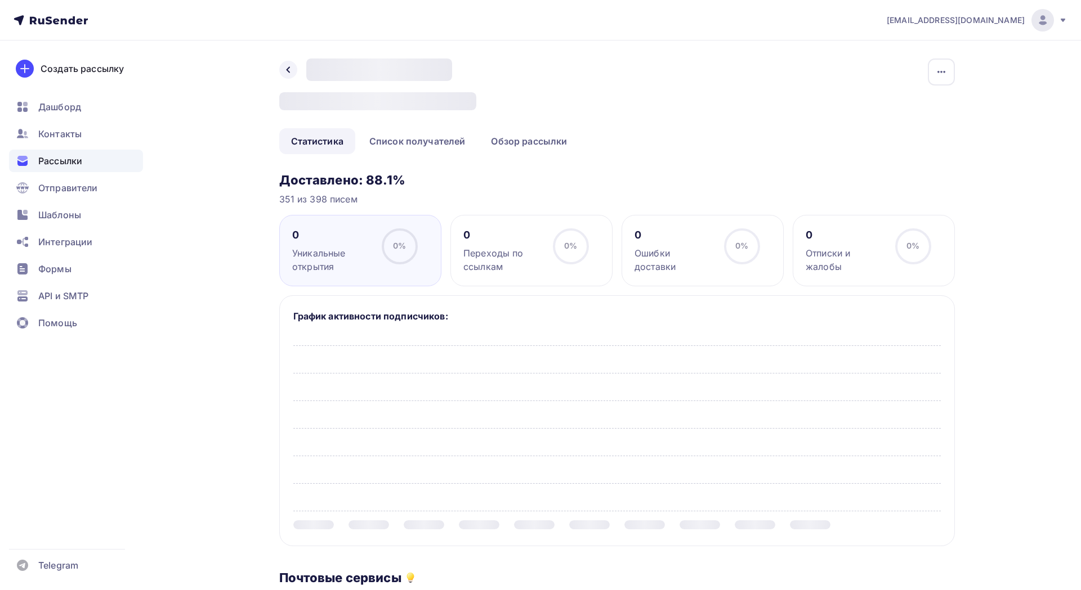 The image size is (1081, 590). I want to click on a: Обзор рассылки, so click(528, 141).